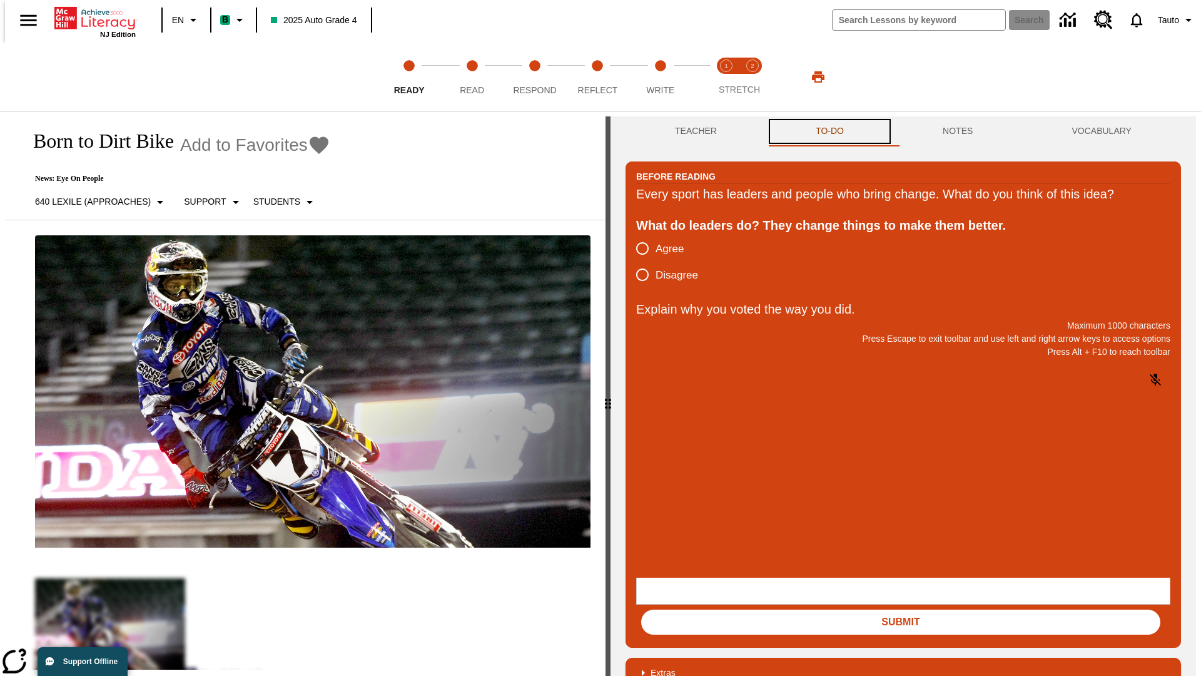 This screenshot has height=676, width=1201. I want to click on h2: Before Reading, so click(676, 176).